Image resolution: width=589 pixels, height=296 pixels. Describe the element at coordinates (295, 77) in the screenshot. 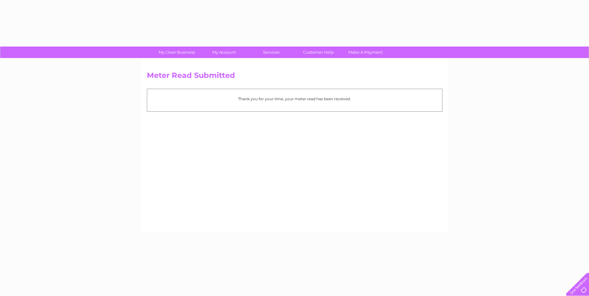

I see `h2: Meter Read Submitted` at that location.